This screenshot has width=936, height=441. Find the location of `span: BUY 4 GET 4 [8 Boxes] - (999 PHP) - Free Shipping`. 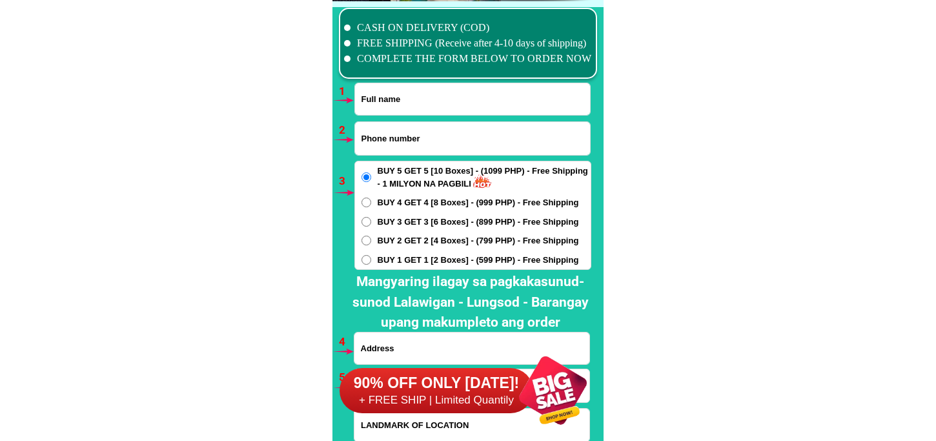

span: BUY 4 GET 4 [8 Boxes] - (999 PHP) - Free Shipping is located at coordinates (478, 203).